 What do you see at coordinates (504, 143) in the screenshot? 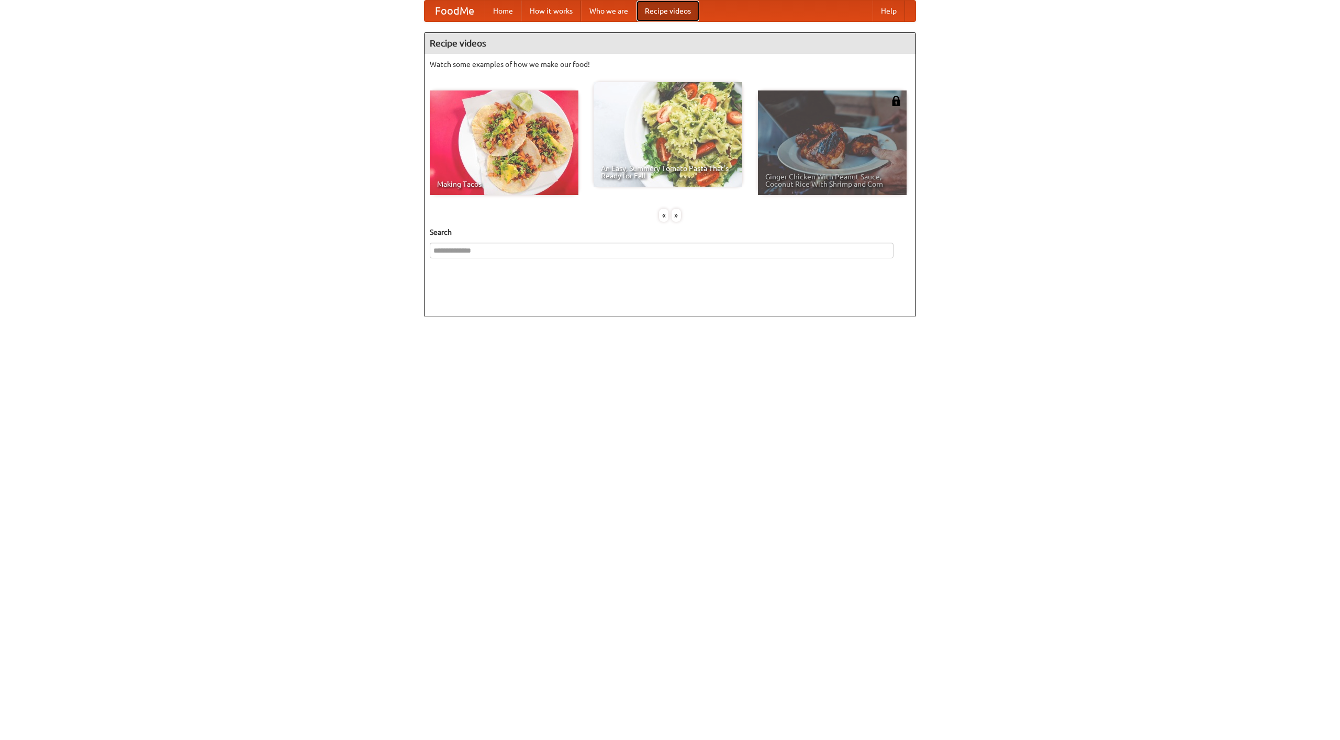
I see `a: Making Tacos` at bounding box center [504, 143].